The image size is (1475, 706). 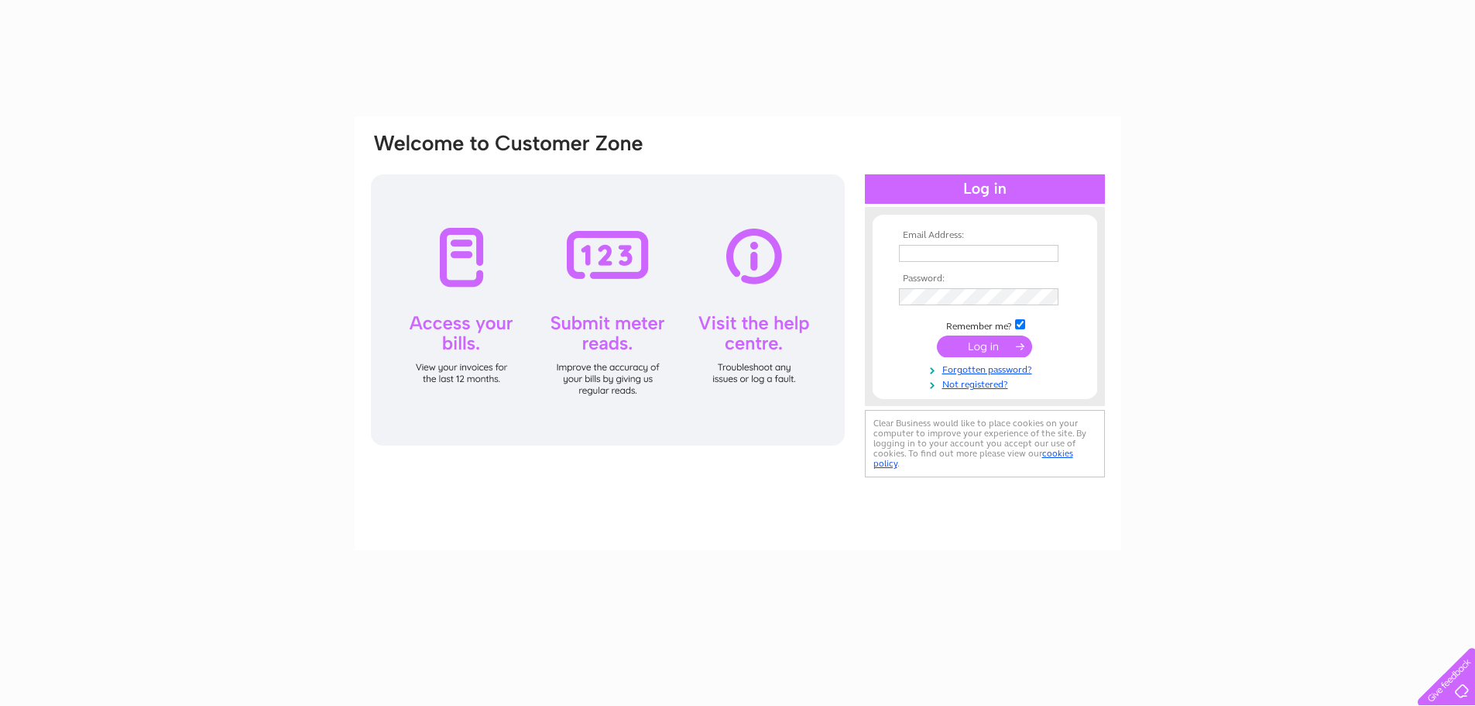 What do you see at coordinates (984, 346) in the screenshot?
I see `input: Submit` at bounding box center [984, 346].